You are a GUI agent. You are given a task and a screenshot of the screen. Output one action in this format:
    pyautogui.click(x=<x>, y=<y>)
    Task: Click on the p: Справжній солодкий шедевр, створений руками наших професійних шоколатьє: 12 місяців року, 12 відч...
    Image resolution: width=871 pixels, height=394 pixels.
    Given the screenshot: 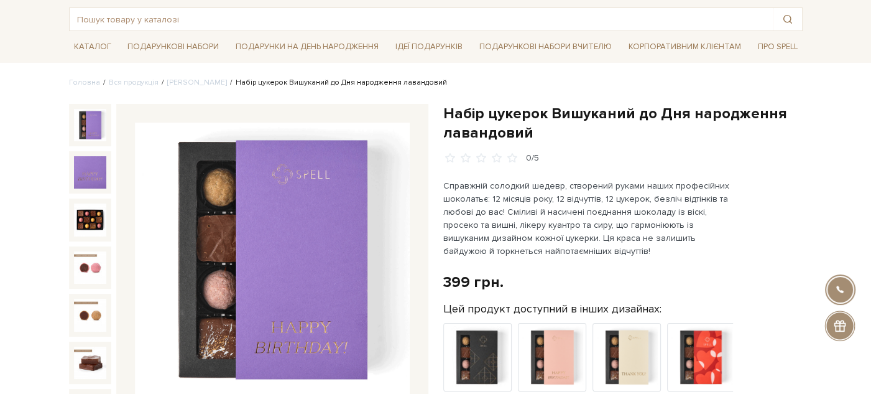 What is the action you would take?
    pyautogui.click(x=589, y=218)
    